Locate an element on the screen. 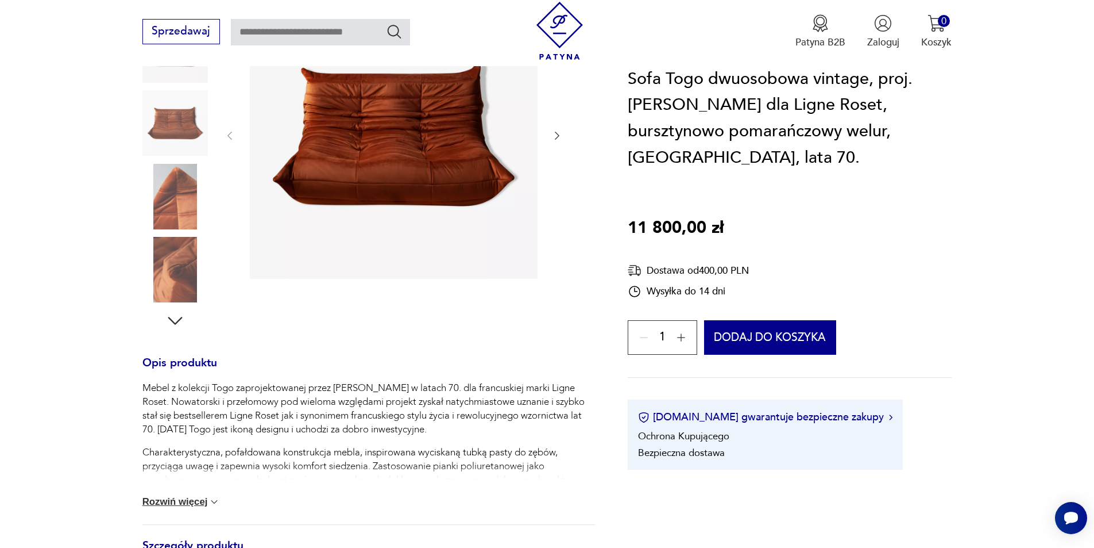 The image size is (1094, 548). span: 1 is located at coordinates (662, 338).